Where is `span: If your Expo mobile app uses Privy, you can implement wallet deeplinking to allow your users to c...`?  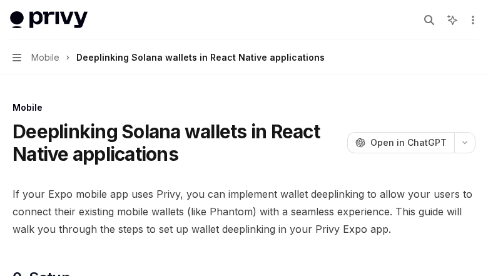
span: If your Expo mobile app uses Privy, you can implement wallet deeplinking to allow your users to c... is located at coordinates (244, 211).